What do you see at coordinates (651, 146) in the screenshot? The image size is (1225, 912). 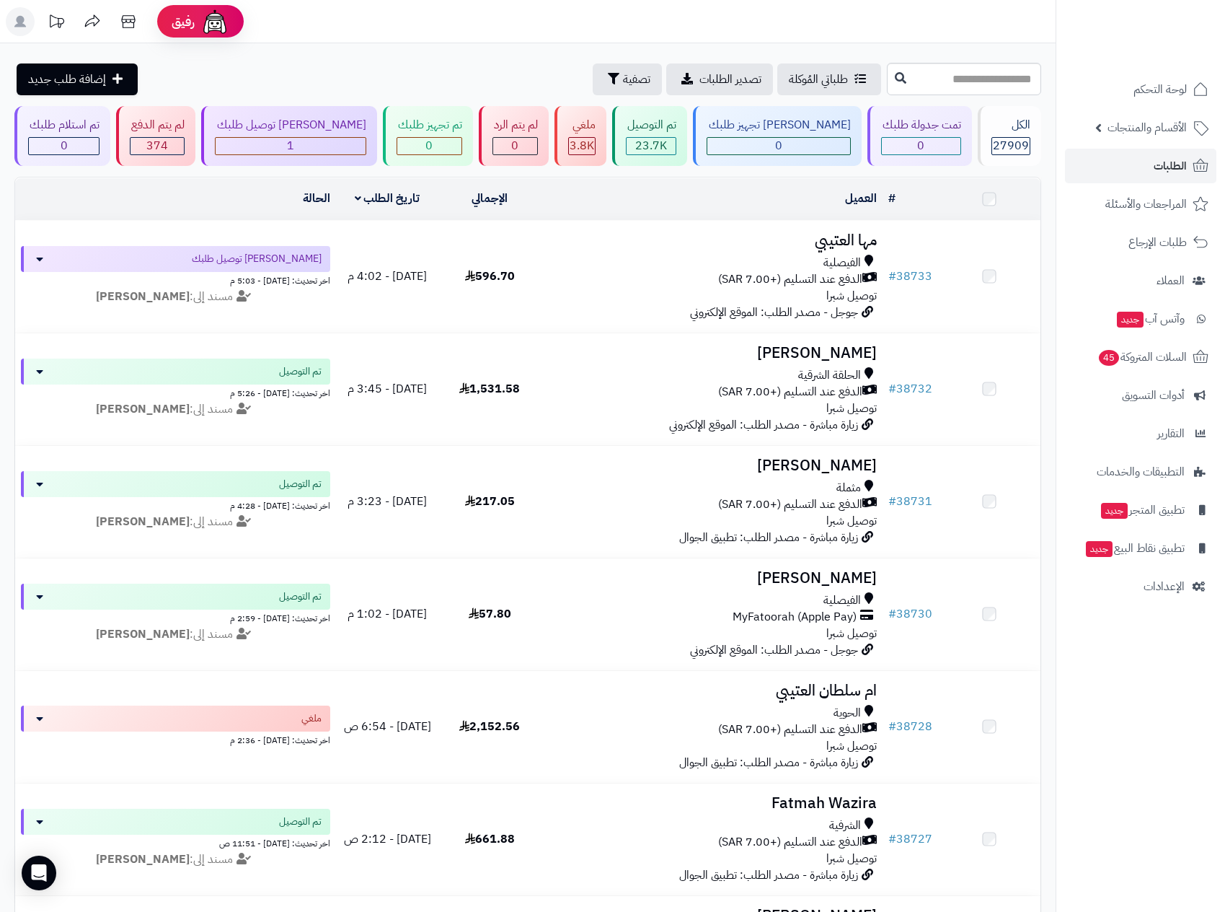 I see `span: 23.7K` at bounding box center [651, 146].